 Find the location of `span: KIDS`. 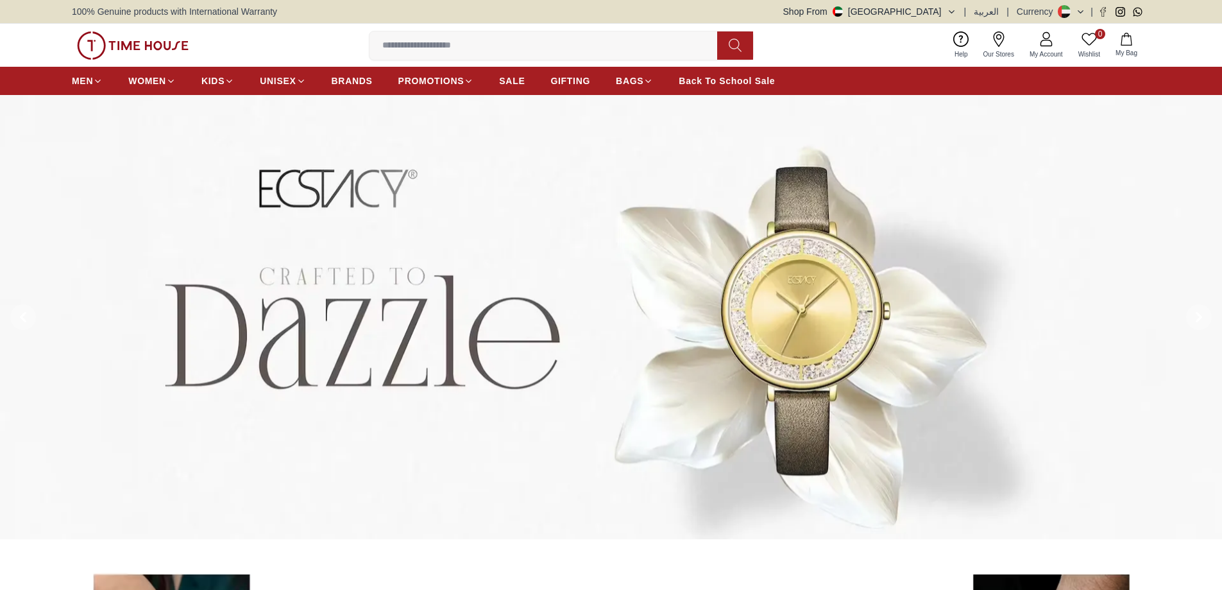

span: KIDS is located at coordinates (213, 81).